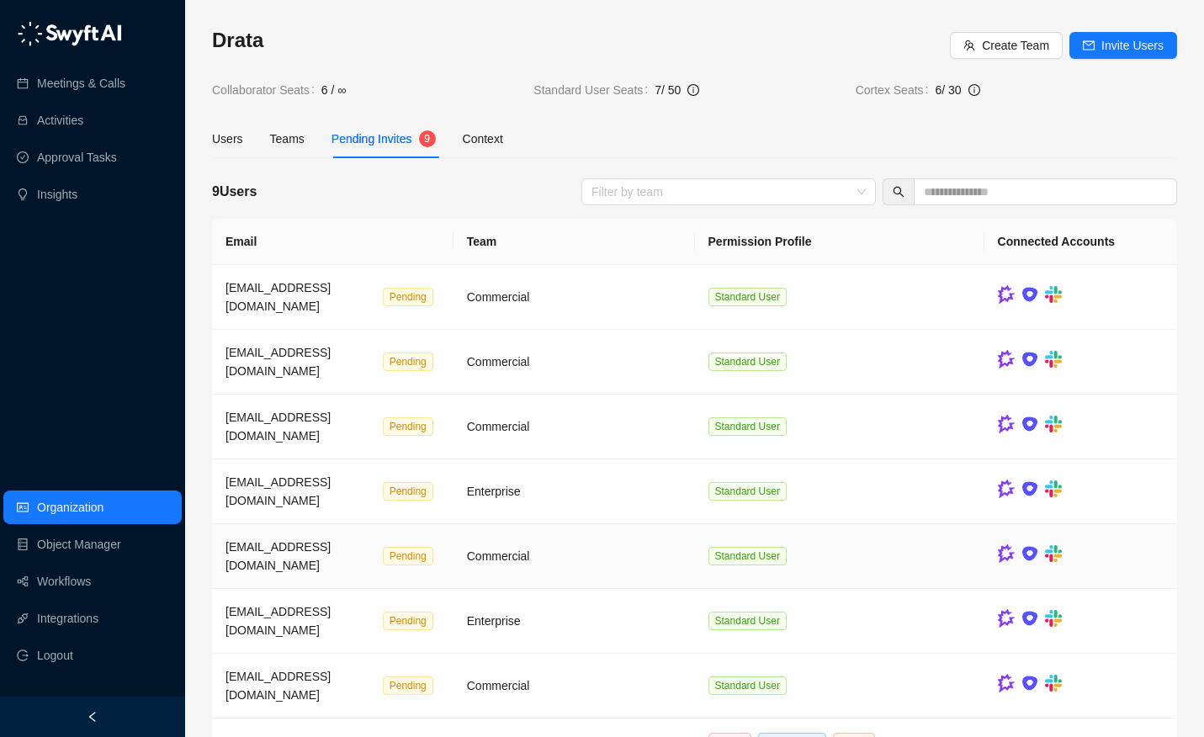  Describe the element at coordinates (81, 83) in the screenshot. I see `a: Meetings & Calls` at that location.